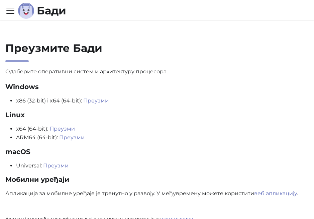 This screenshot has width=314, height=219. What do you see at coordinates (157, 52) in the screenshot?
I see `h2: Преузмите Бади` at bounding box center [157, 52].